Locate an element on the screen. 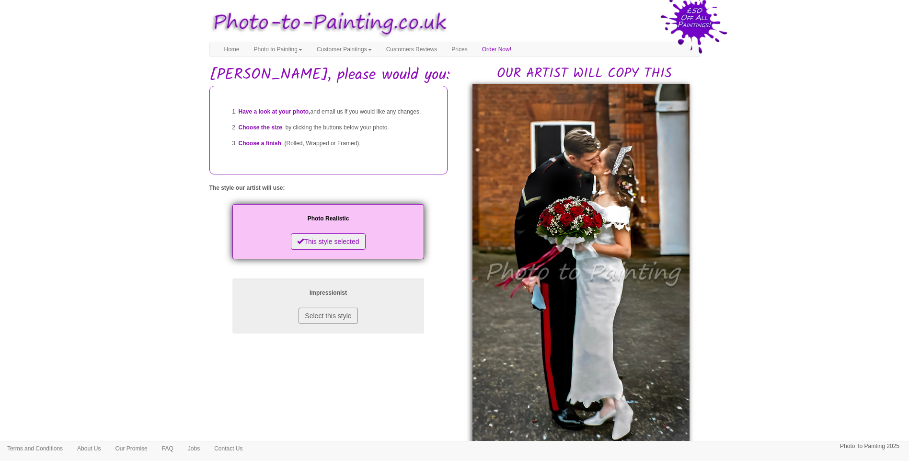 The width and height of the screenshot is (909, 461). li: and email us if you would like any changes. is located at coordinates (338, 112).